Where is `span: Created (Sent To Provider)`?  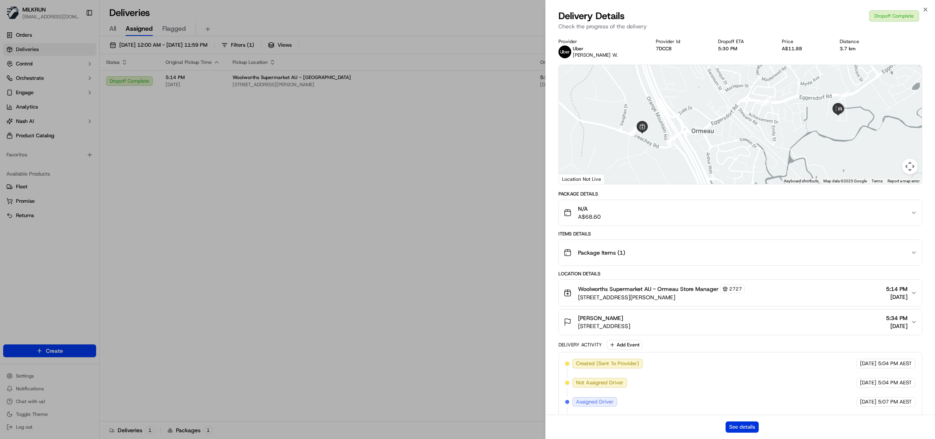 span: Created (Sent To Provider) is located at coordinates (608, 363).